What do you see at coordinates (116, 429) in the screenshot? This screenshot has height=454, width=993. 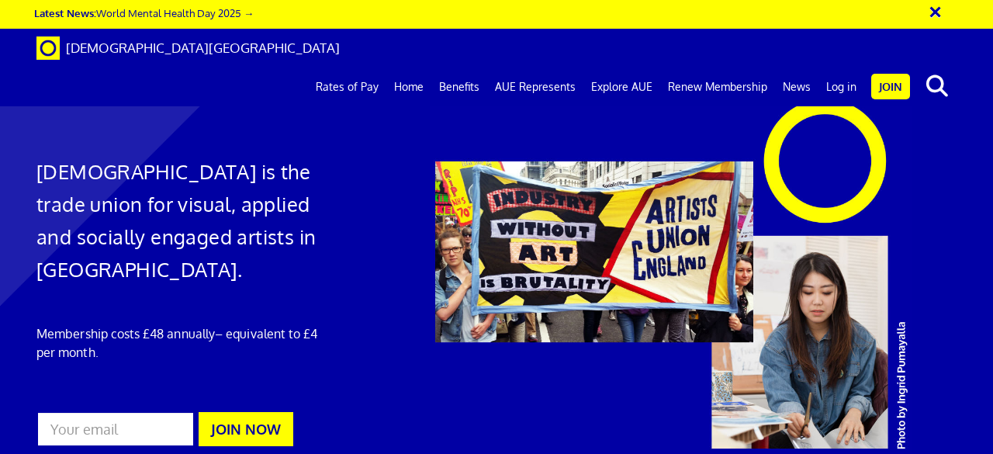 I see `input: Your email` at bounding box center [116, 429].